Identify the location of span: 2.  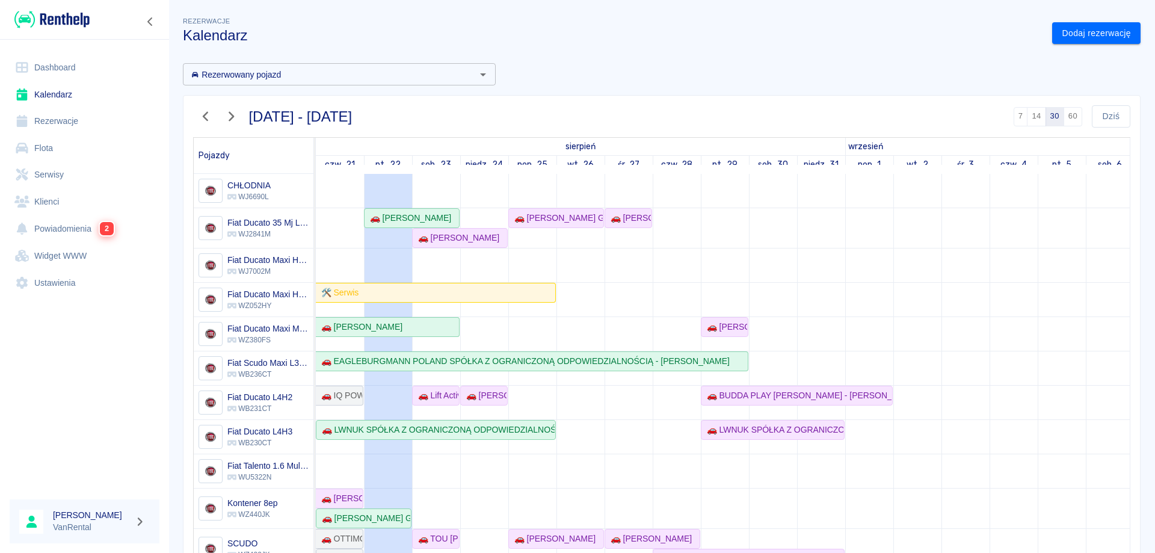
(106, 229).